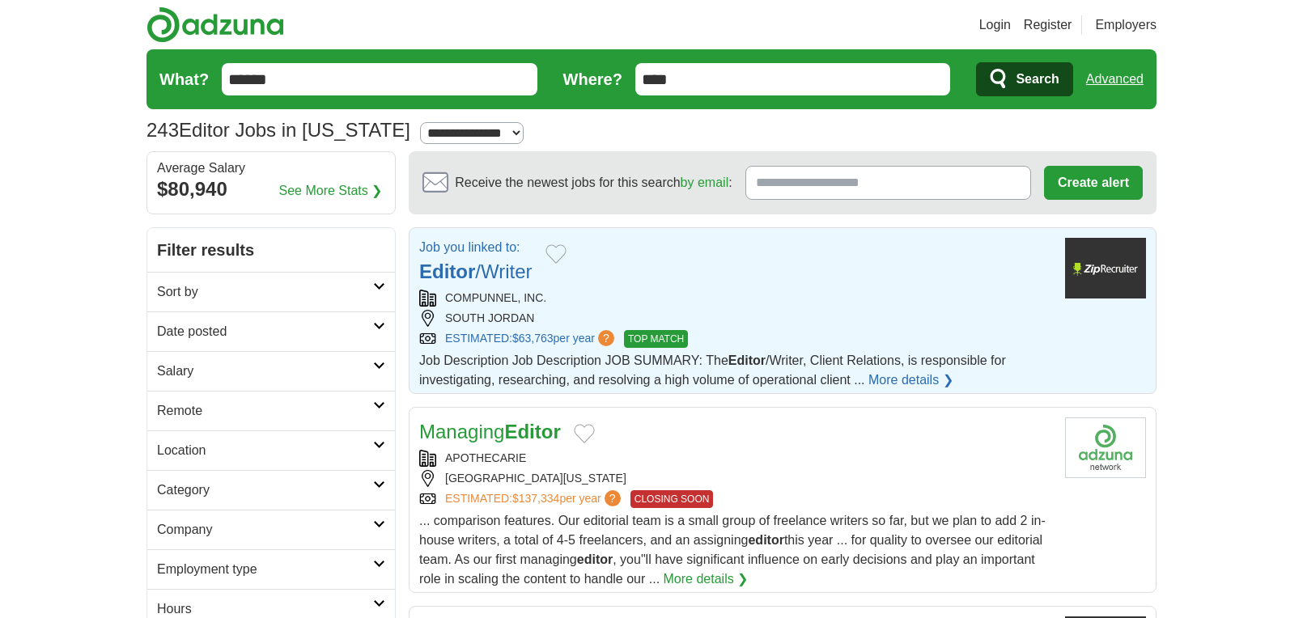 The height and width of the screenshot is (618, 1303). I want to click on a: Salary, so click(271, 371).